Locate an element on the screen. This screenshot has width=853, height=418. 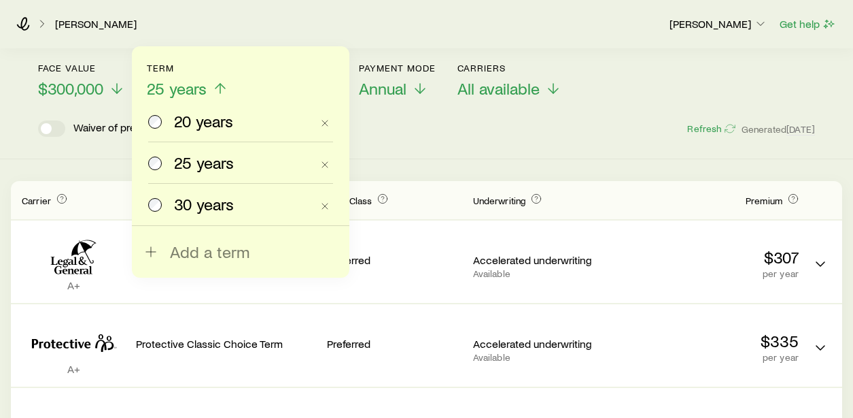
span: 25 years is located at coordinates (177, 88).